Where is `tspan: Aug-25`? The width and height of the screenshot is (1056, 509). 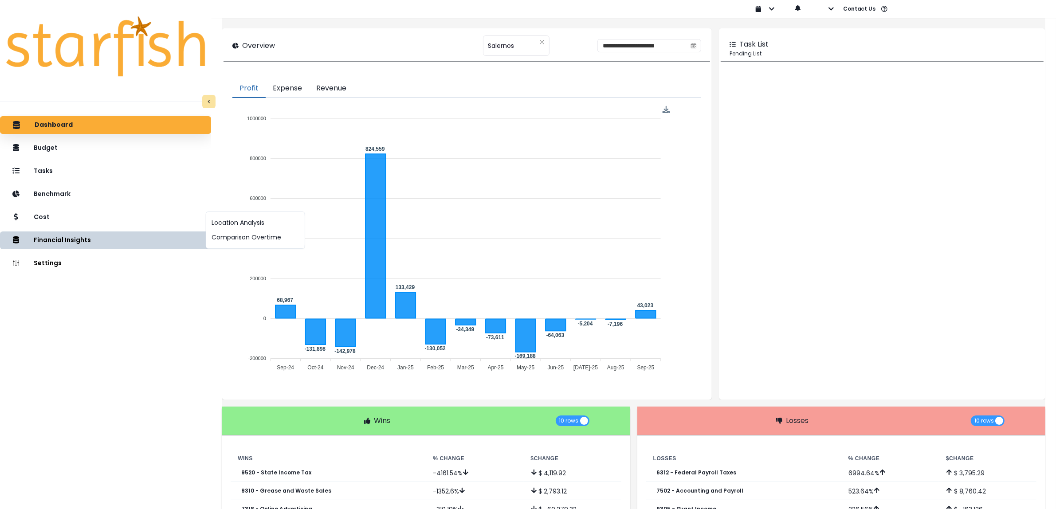 tspan: Aug-25 is located at coordinates (616, 368).